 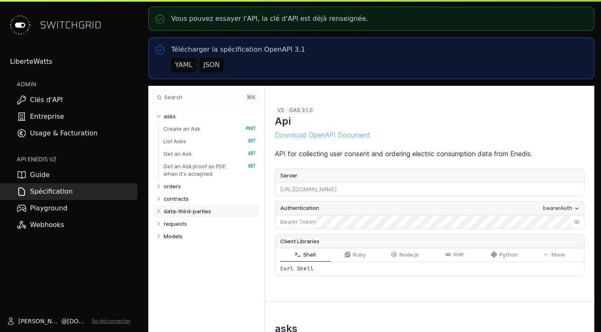 What do you see at coordinates (77, 159) in the screenshot?
I see `h2: API ENEDIS v2` at bounding box center [77, 159].